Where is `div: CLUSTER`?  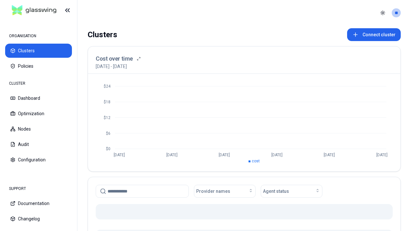
div: CLUSTER is located at coordinates (39, 83).